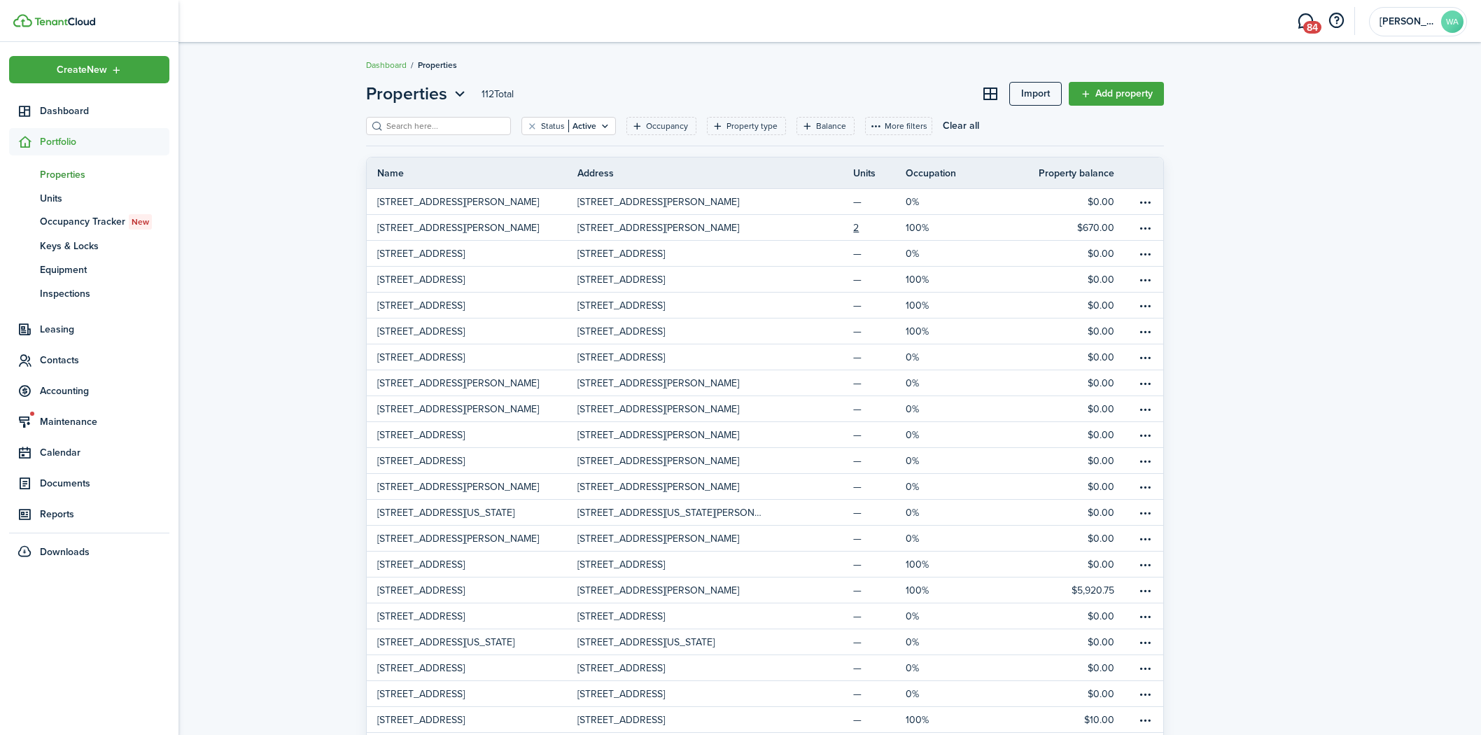 The height and width of the screenshot is (735, 1481). I want to click on span: Inspections, so click(104, 293).